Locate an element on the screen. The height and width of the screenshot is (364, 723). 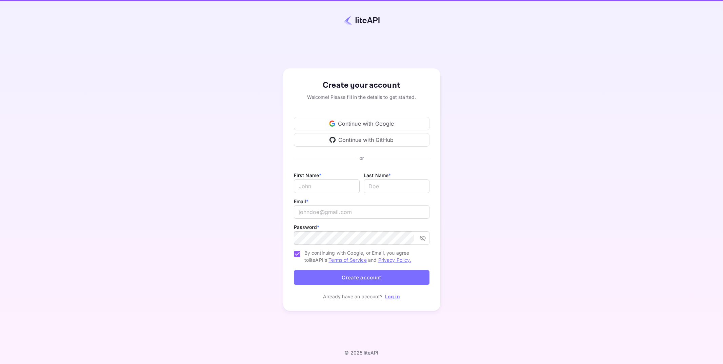
a: Terms of Service is located at coordinates (347, 260).